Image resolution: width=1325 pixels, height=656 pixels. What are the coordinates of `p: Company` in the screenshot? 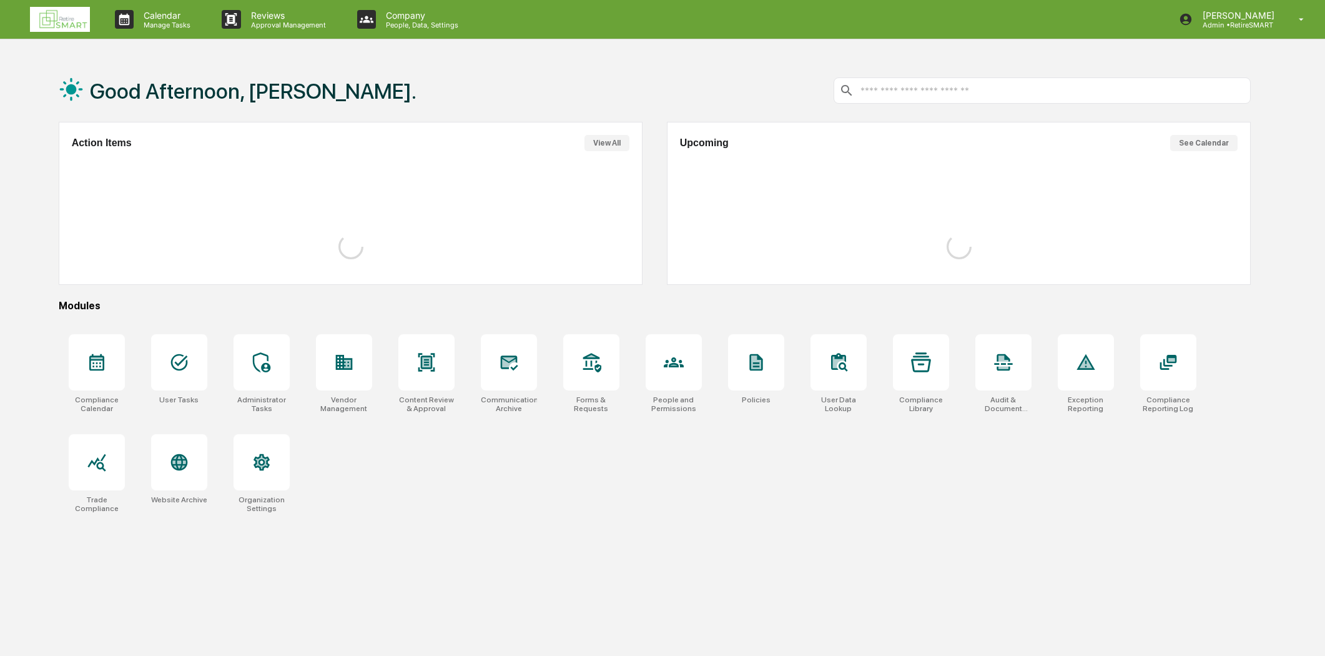 It's located at (420, 15).